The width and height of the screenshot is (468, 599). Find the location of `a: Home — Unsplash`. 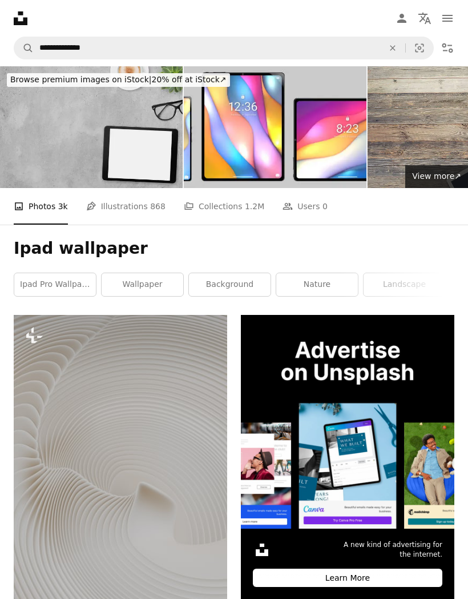

a: Home — Unsplash is located at coordinates (21, 18).